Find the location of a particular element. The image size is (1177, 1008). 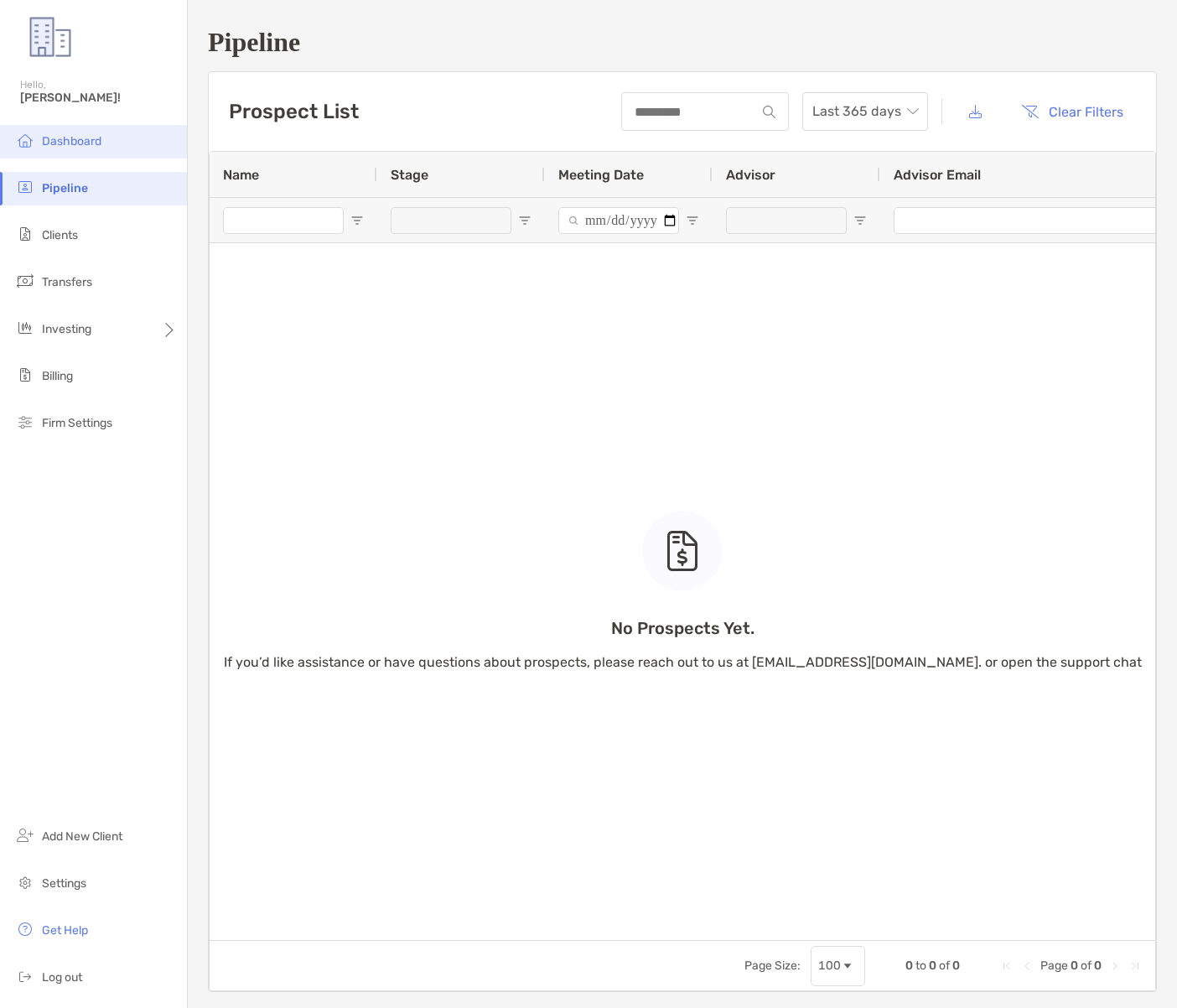

img: pipeline icon is located at coordinates (25, 187).